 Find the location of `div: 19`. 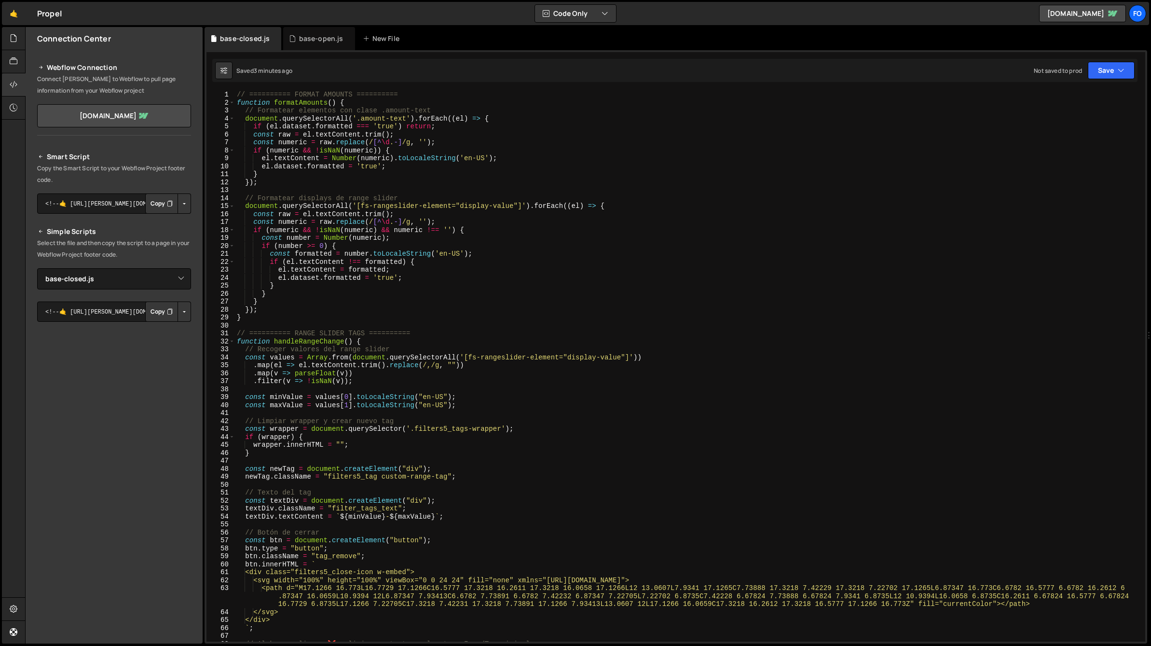

div: 19 is located at coordinates (220, 238).